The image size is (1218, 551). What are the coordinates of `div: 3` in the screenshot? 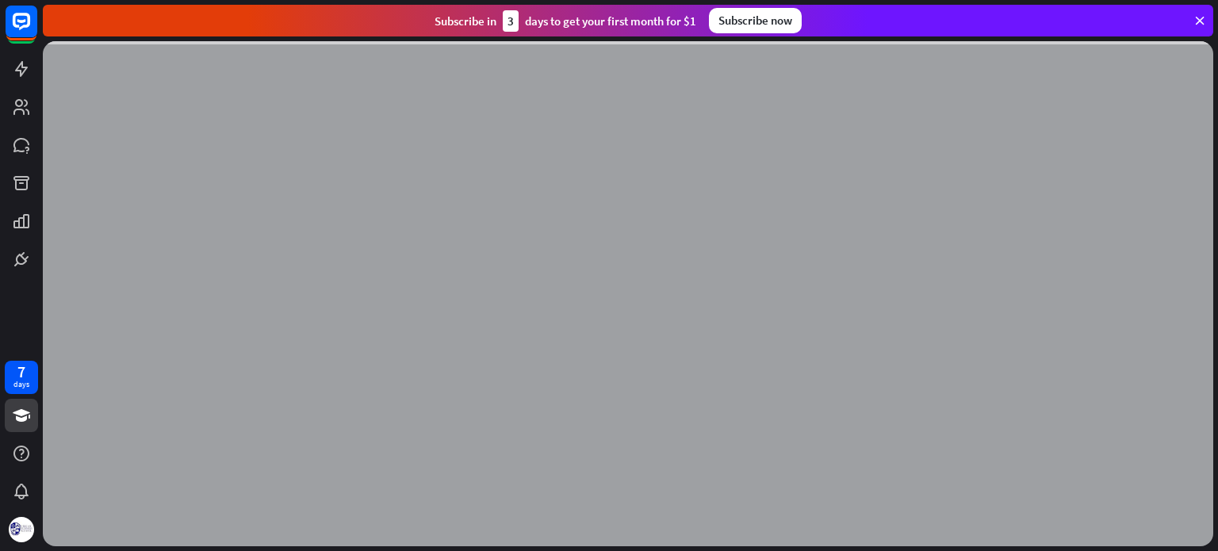 It's located at (511, 21).